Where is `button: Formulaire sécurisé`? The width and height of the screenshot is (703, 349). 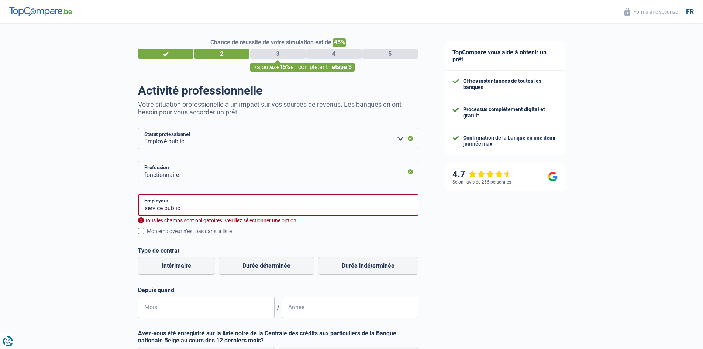
button: Formulaire sécurisé is located at coordinates (651, 11).